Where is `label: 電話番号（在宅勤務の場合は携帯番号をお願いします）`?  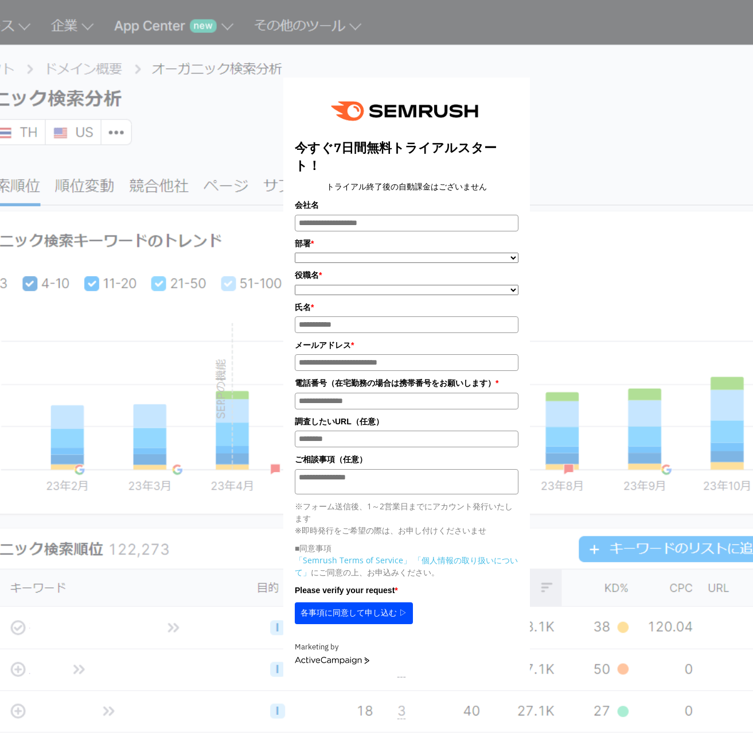 label: 電話番号（在宅勤務の場合は携帯番号をお願いします） is located at coordinates (407, 383).